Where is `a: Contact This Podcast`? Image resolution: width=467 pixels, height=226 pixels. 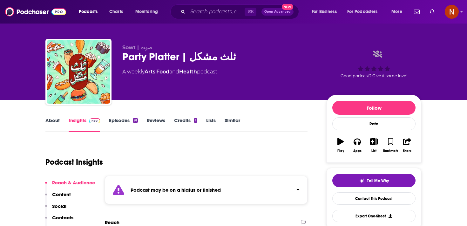 a: Contact This Podcast is located at coordinates (374, 198).